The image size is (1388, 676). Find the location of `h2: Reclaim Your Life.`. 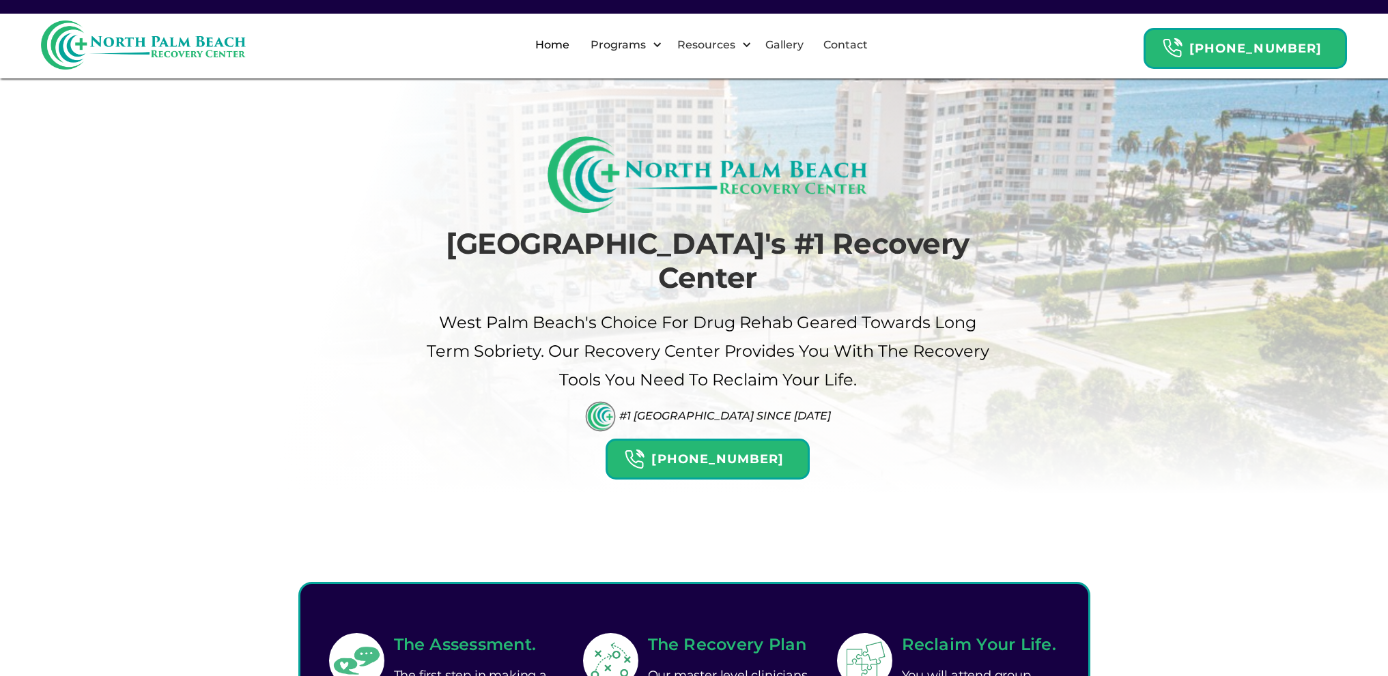

h2: Reclaim Your Life. is located at coordinates (988, 645).